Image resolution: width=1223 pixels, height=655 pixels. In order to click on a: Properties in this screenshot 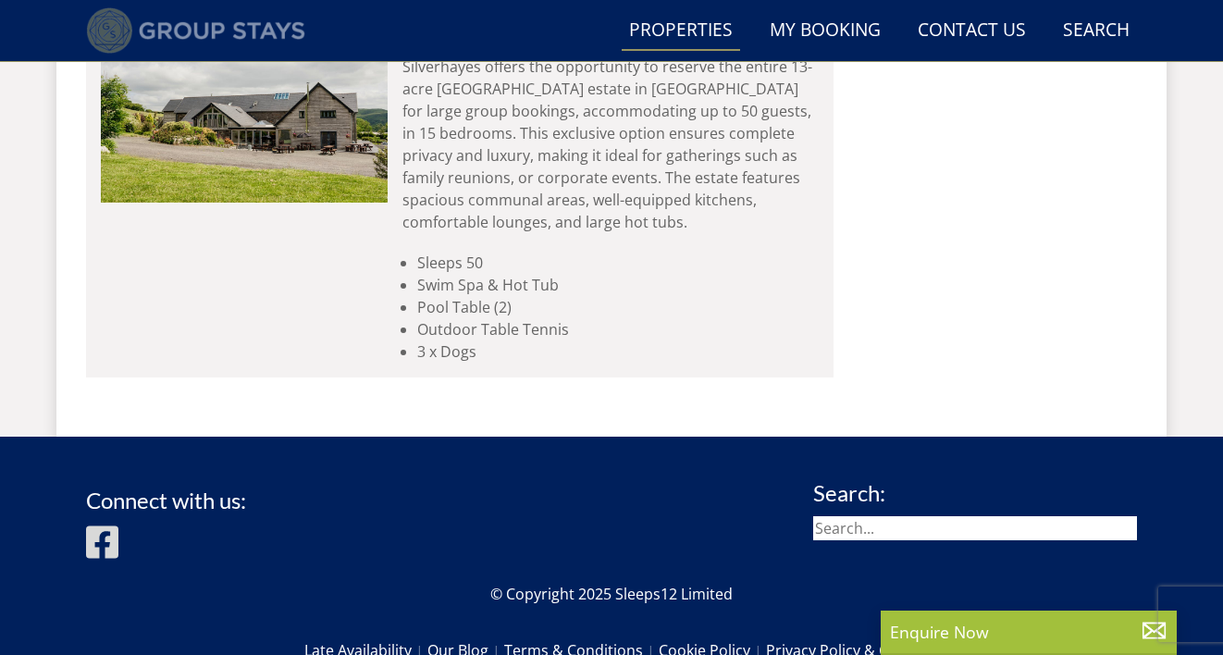, I will do `click(681, 31)`.